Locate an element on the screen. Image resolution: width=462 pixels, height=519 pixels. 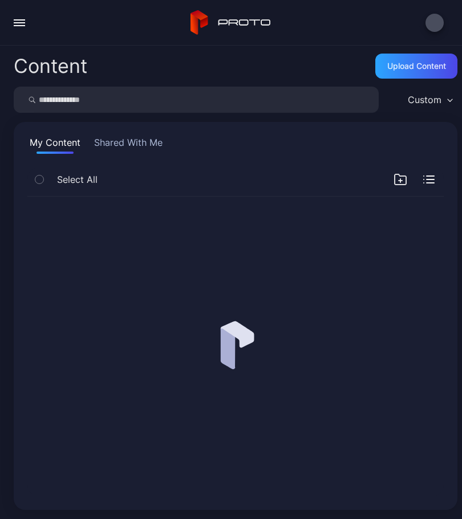
span: Select All is located at coordinates (77, 180).